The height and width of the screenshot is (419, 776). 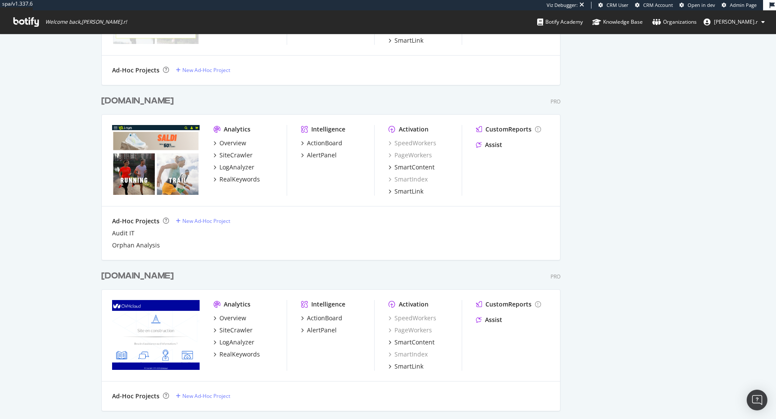 What do you see at coordinates (136, 245) in the screenshot?
I see `a: Orphan Analysis` at bounding box center [136, 245].